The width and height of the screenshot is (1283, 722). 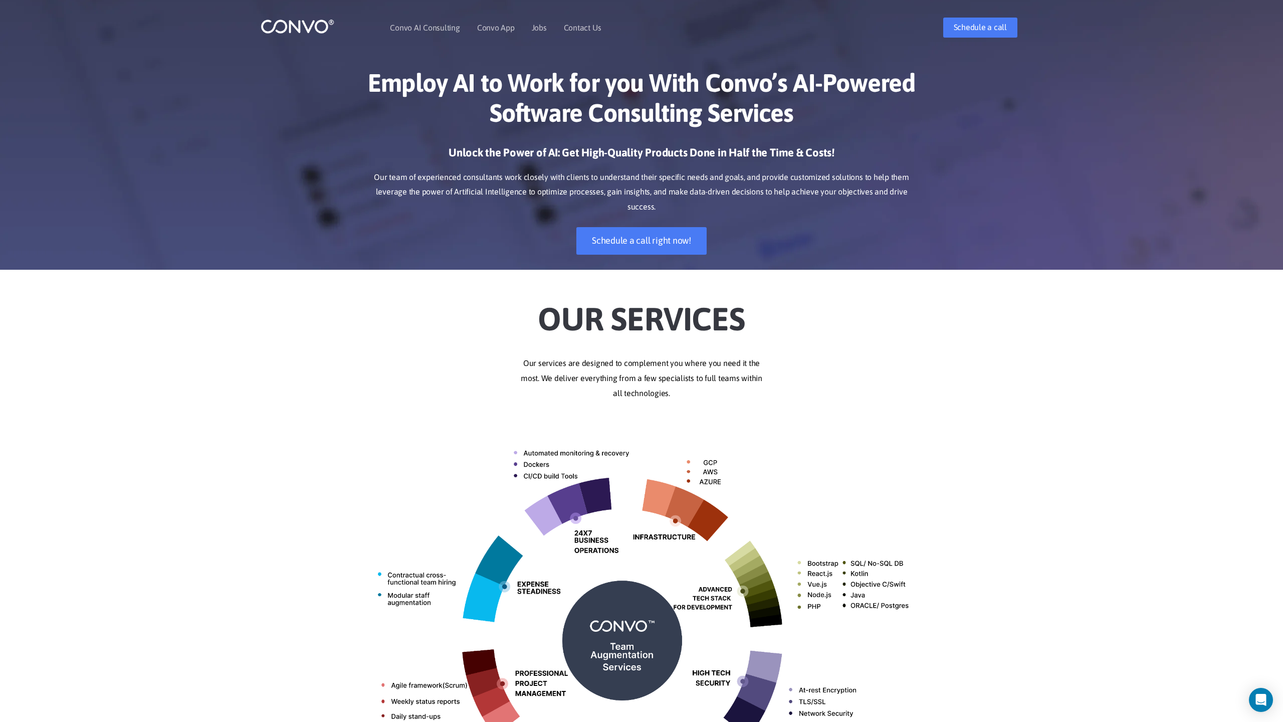 What do you see at coordinates (582, 28) in the screenshot?
I see `a: Contact Us` at bounding box center [582, 28].